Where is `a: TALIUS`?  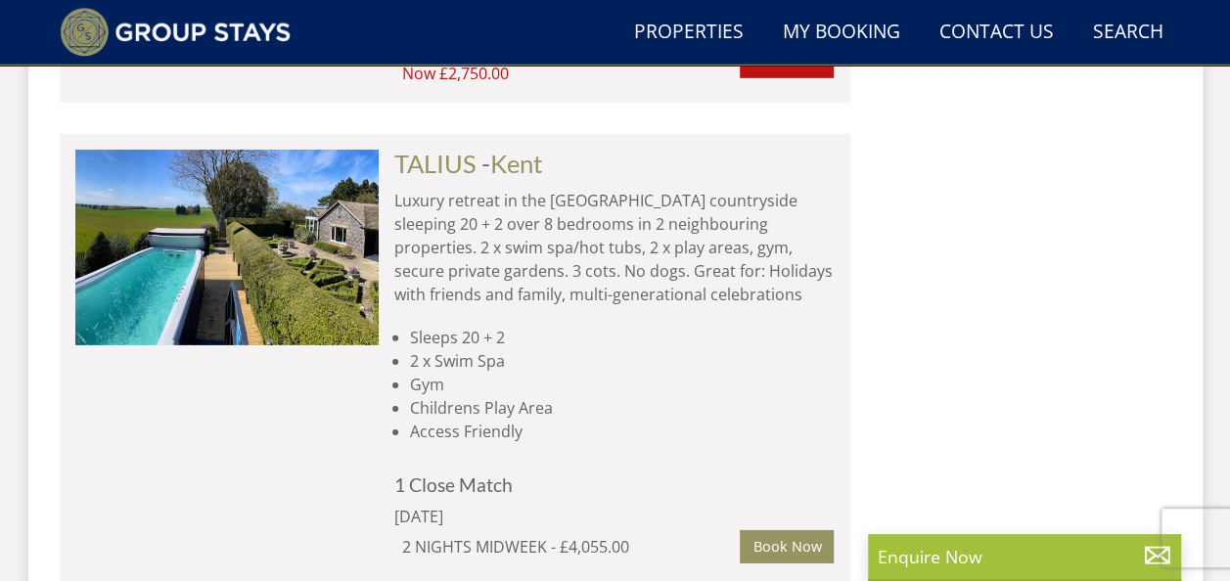
a: TALIUS is located at coordinates (436, 163).